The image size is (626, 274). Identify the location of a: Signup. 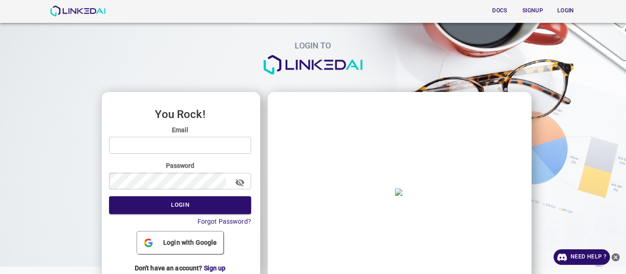
(532, 11).